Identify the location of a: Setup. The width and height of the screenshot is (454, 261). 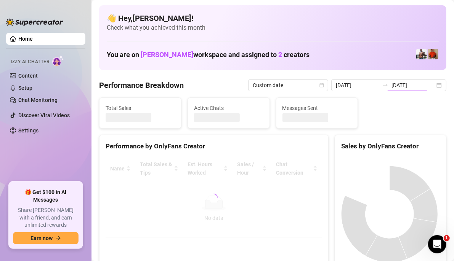
(25, 88).